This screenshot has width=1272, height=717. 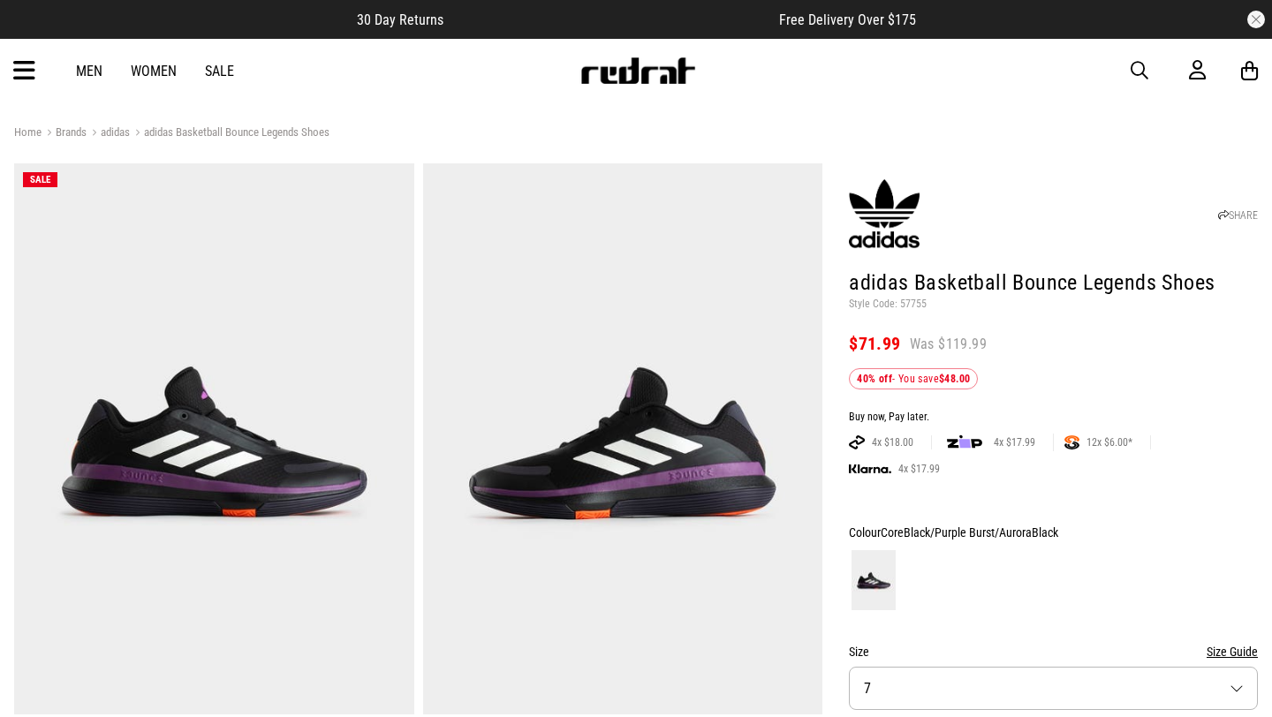 I want to click on img: Redrat logo, so click(x=638, y=71).